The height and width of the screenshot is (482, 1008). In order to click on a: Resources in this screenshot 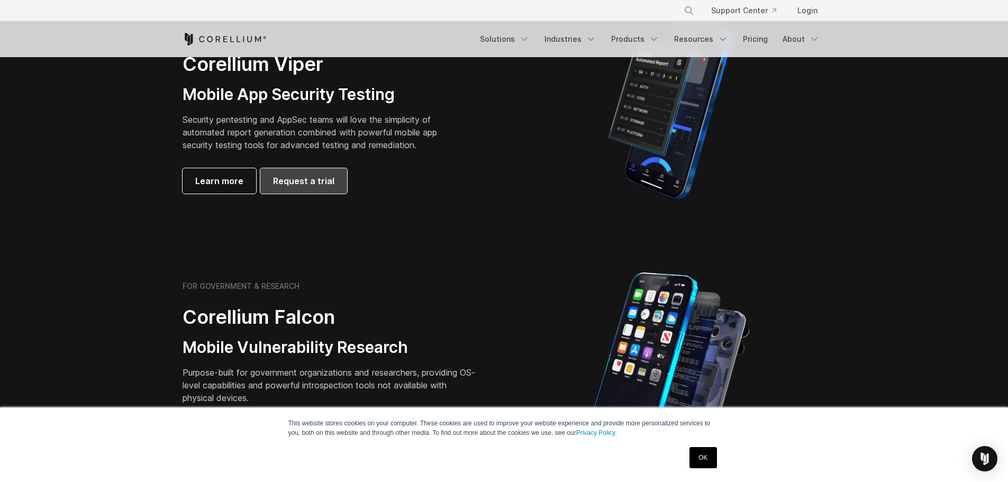, I will do `click(701, 39)`.